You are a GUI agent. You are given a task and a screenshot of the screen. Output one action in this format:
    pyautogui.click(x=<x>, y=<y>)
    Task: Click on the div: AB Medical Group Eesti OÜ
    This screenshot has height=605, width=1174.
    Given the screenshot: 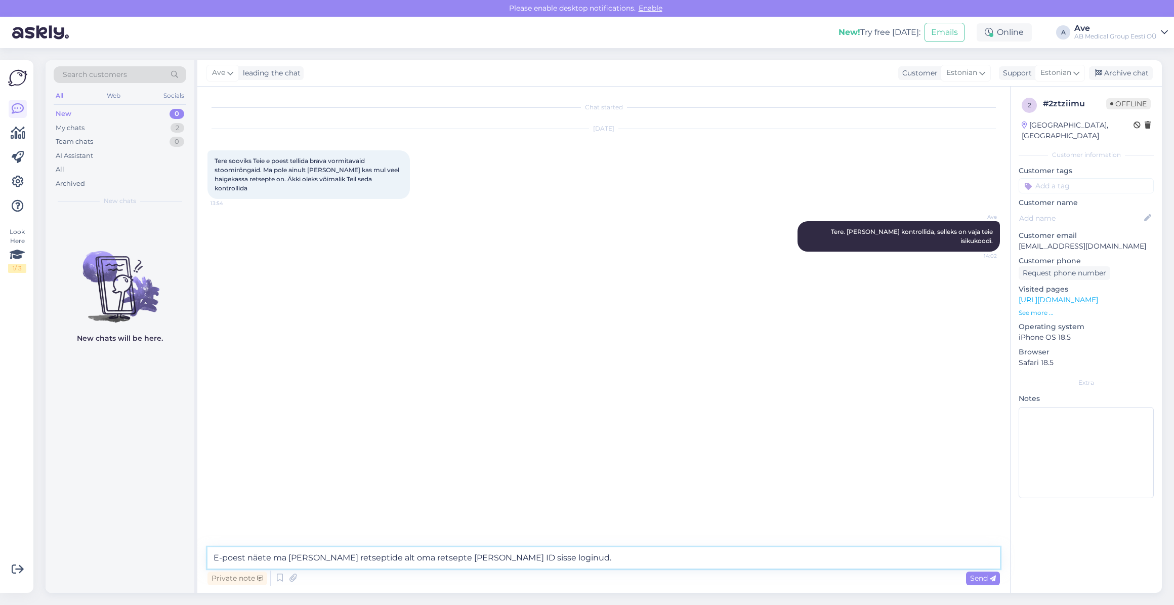 What is the action you would take?
    pyautogui.click(x=1115, y=36)
    